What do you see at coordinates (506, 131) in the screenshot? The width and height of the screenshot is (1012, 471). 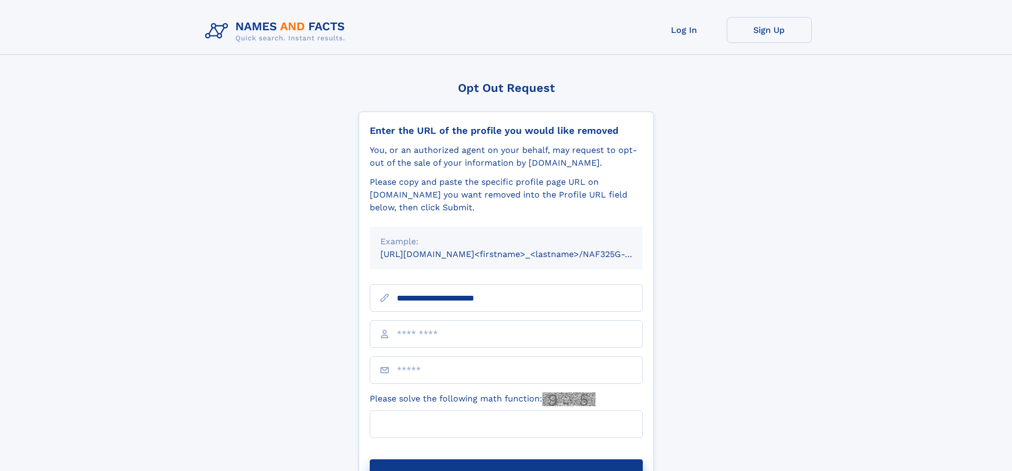 I see `div: Enter the URL of the profile you would like removed` at bounding box center [506, 131].